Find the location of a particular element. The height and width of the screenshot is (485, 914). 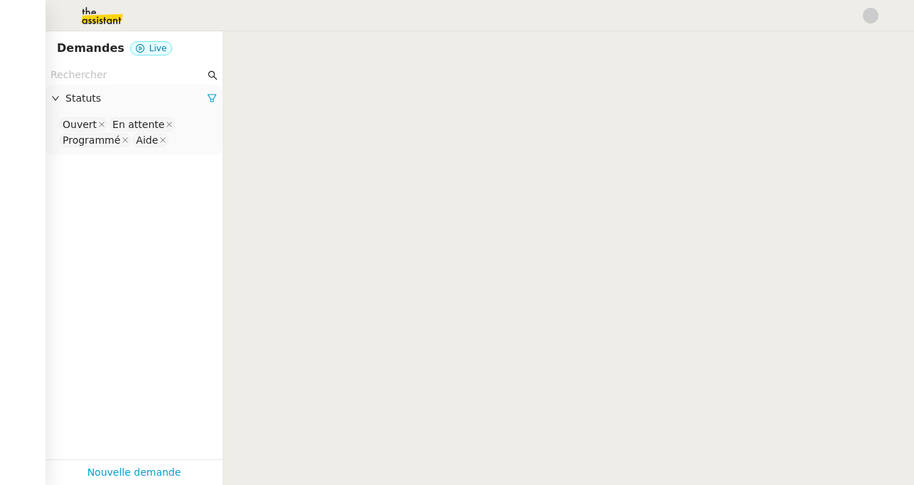

nz-page-header-title: Demandes is located at coordinates (90, 48).